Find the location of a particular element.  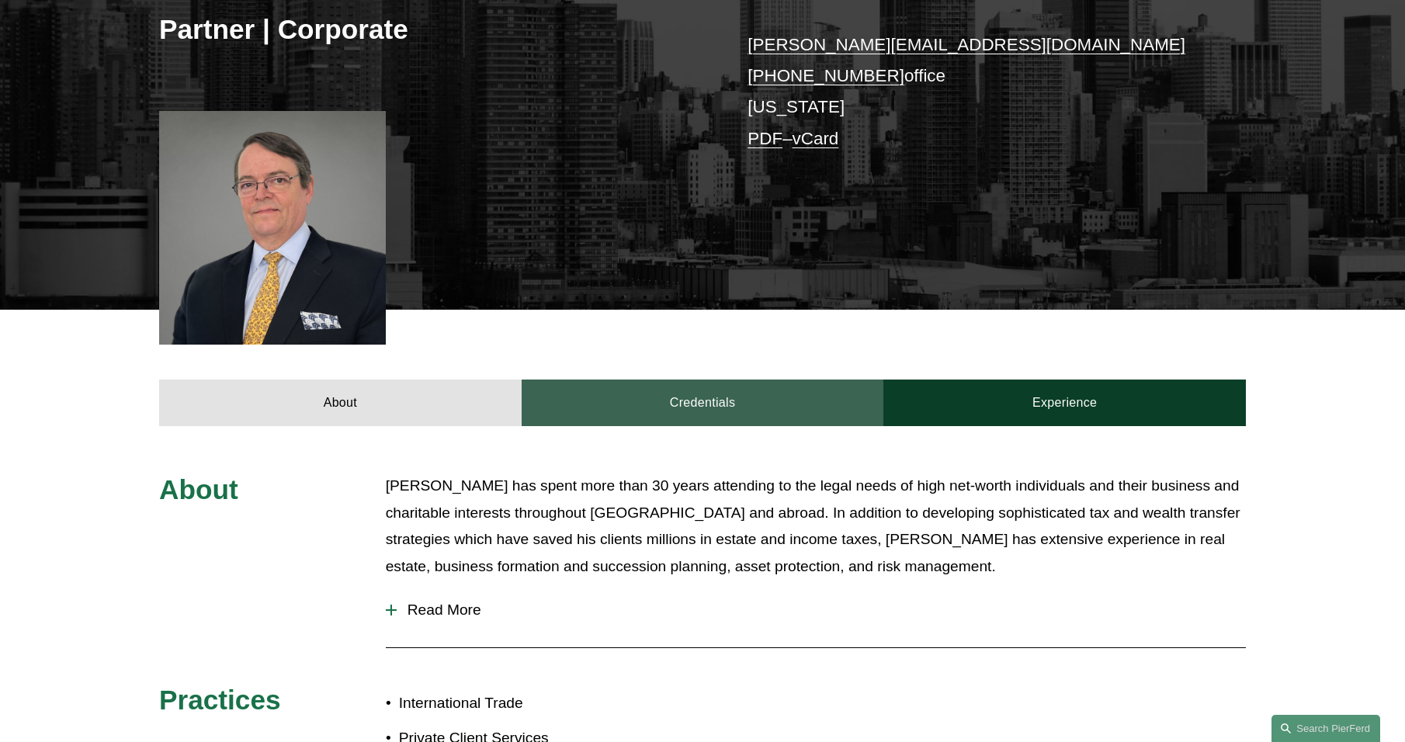

span: Read More is located at coordinates (821, 610).